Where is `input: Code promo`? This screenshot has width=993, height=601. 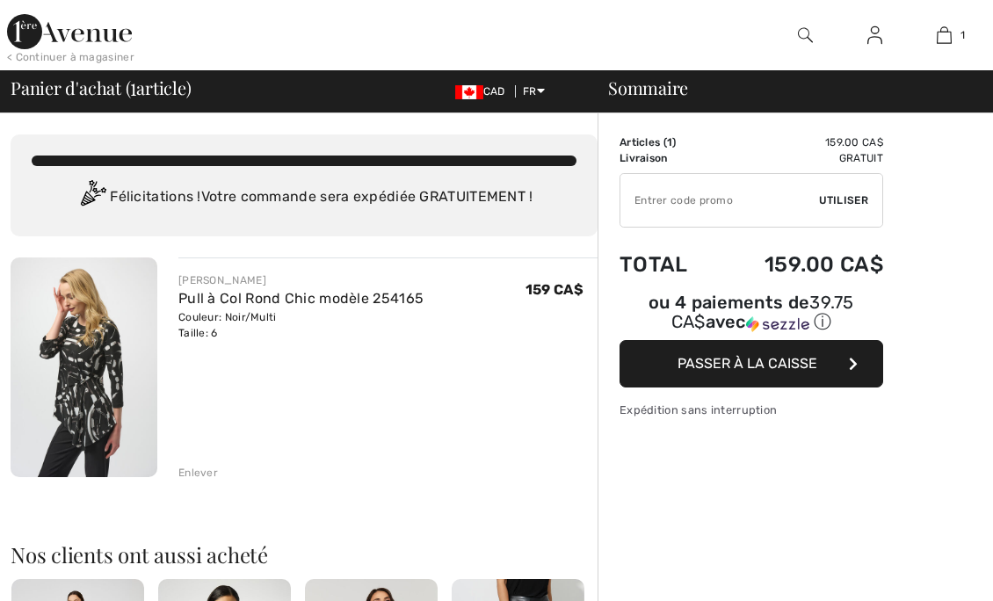 input: Code promo is located at coordinates (720, 200).